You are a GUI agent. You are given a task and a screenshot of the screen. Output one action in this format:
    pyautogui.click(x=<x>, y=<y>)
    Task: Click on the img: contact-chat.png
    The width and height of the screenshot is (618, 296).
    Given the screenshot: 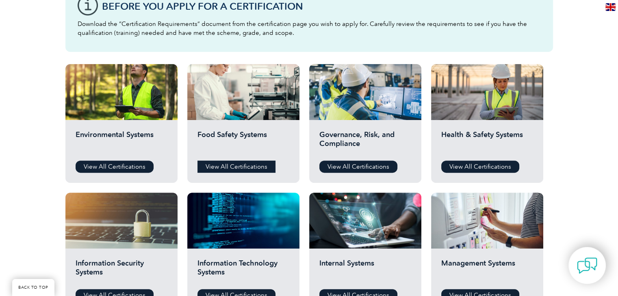 What is the action you would take?
    pyautogui.click(x=587, y=266)
    